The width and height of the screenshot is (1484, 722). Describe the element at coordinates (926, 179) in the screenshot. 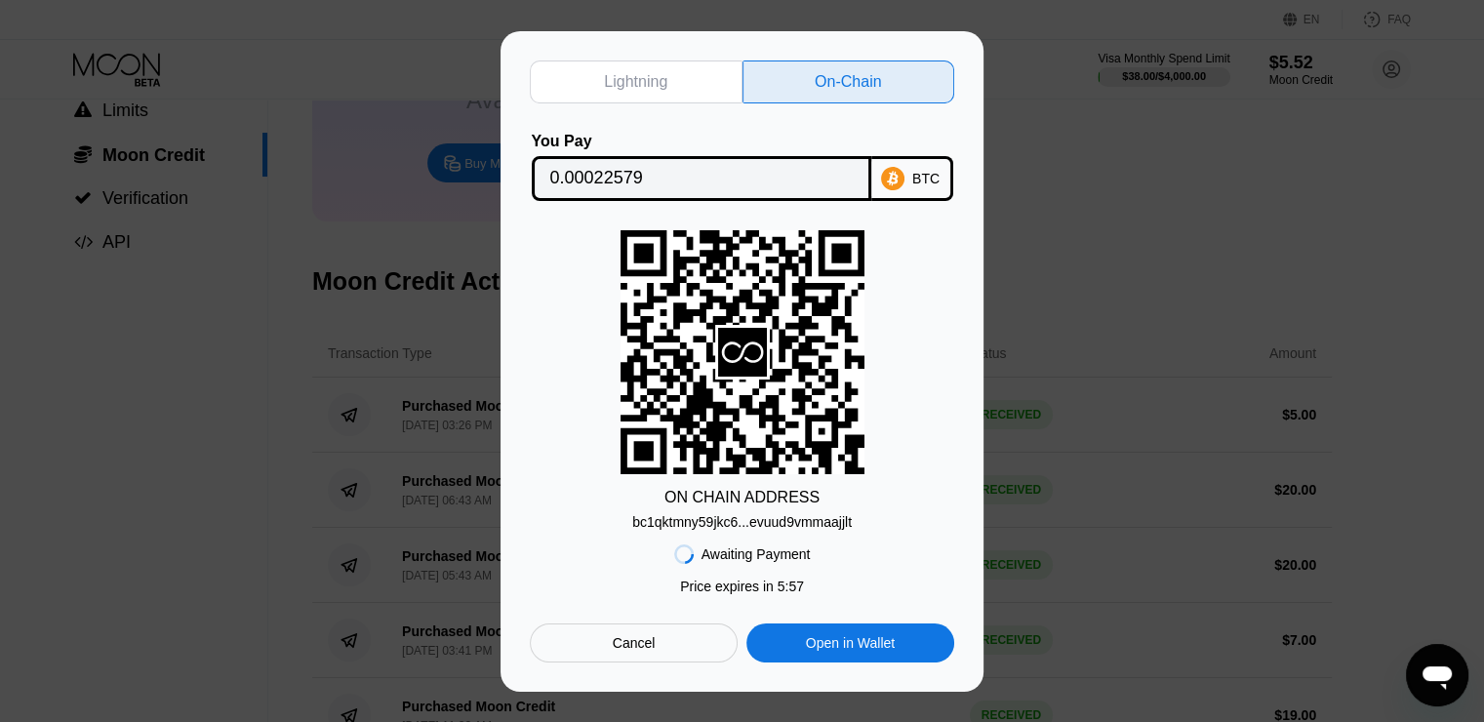

I see `div: BTC` at that location.